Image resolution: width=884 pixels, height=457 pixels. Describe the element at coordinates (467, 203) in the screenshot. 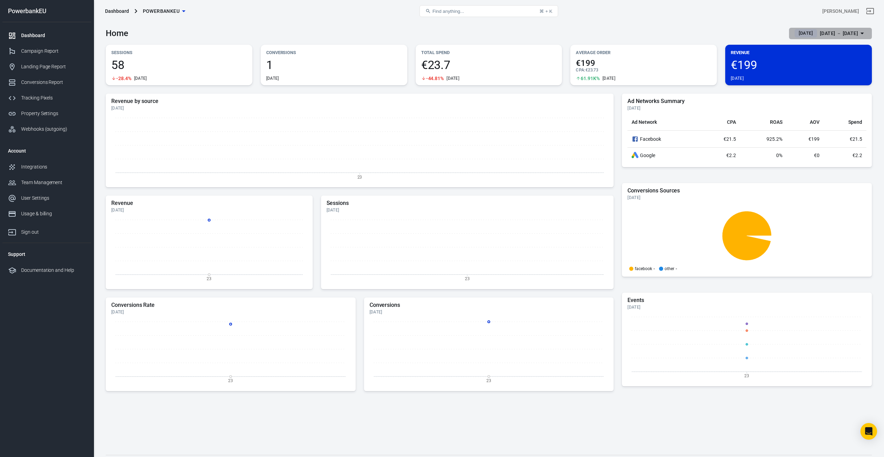

I see `h5: Sessions` at that location.